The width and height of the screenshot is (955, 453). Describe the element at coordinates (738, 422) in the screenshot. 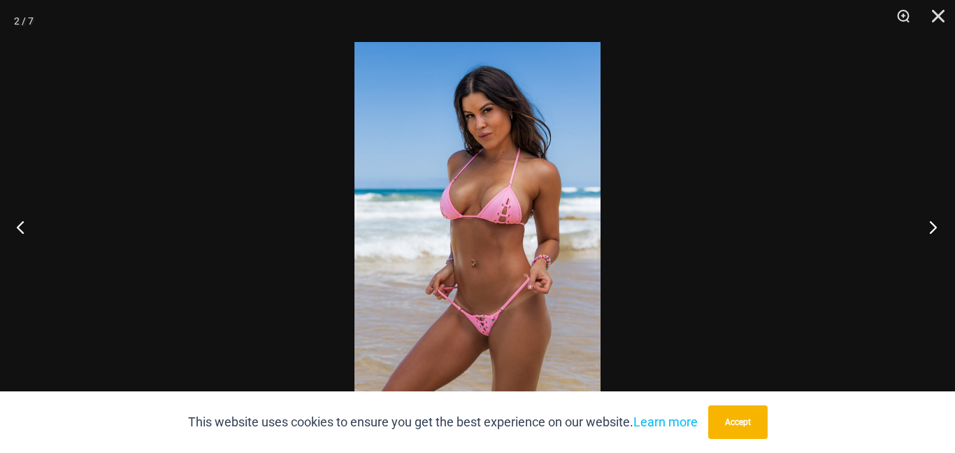

I see `button: Accept` at that location.